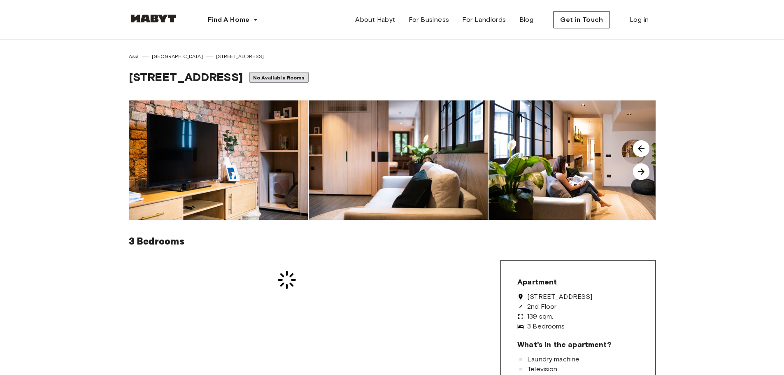 The width and height of the screenshot is (784, 375). I want to click on span: For Landlords, so click(484, 20).